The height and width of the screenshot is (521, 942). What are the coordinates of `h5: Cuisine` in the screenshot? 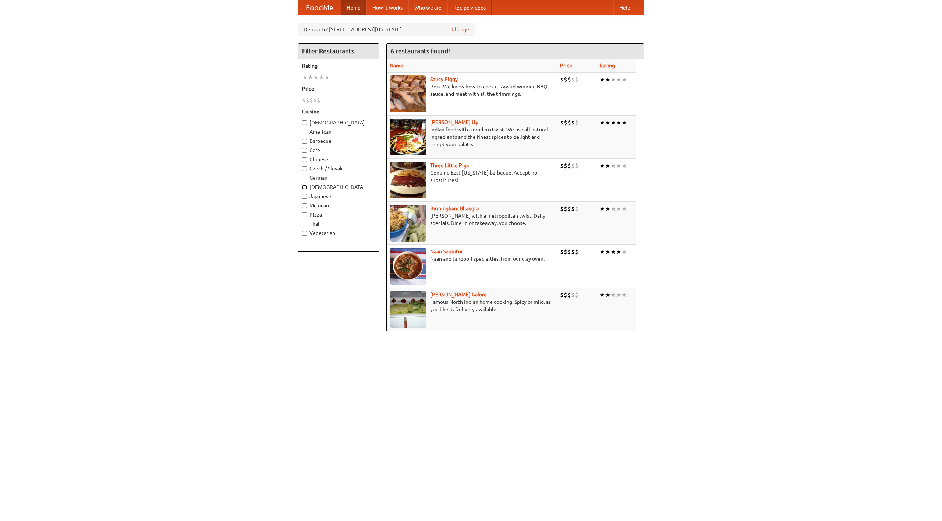 It's located at (339, 112).